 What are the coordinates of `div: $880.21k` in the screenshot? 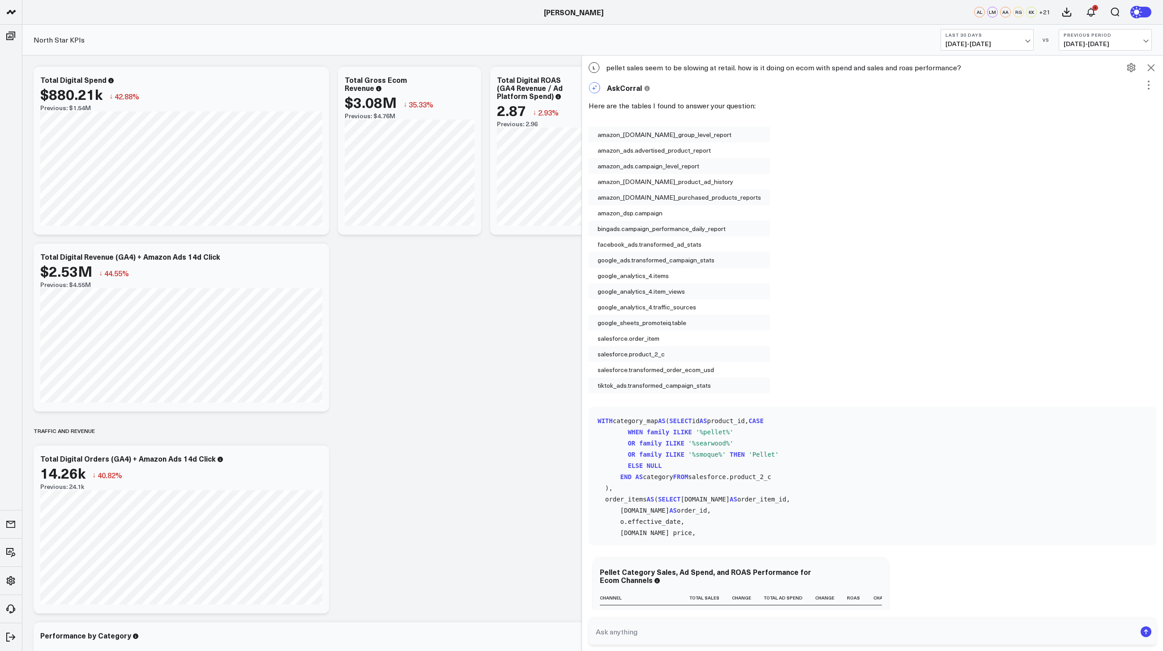 It's located at (71, 94).